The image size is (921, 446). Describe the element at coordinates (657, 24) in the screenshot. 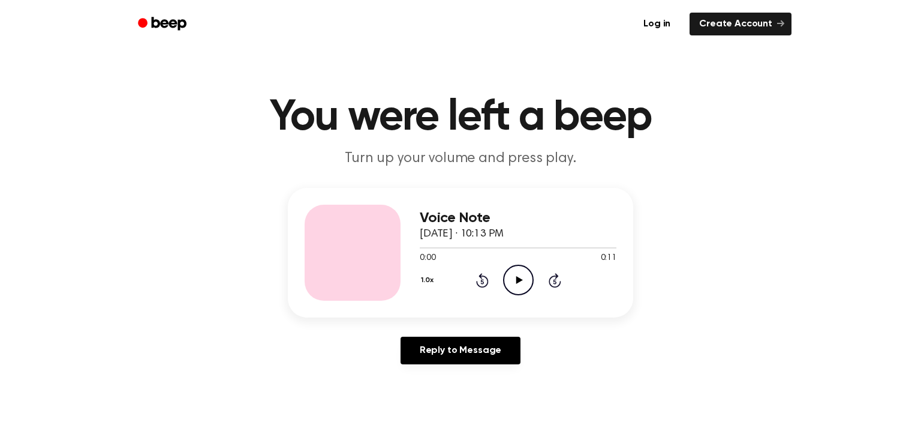

I see `a: Log in` at that location.